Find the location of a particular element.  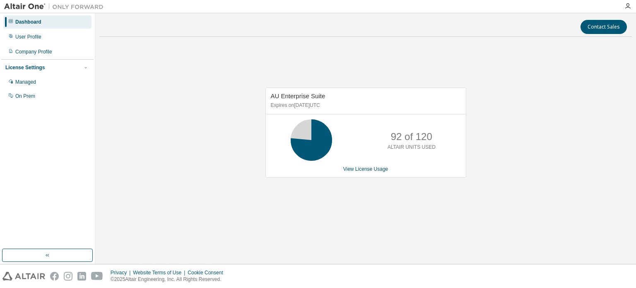

img: linkedin.svg is located at coordinates (82, 276).